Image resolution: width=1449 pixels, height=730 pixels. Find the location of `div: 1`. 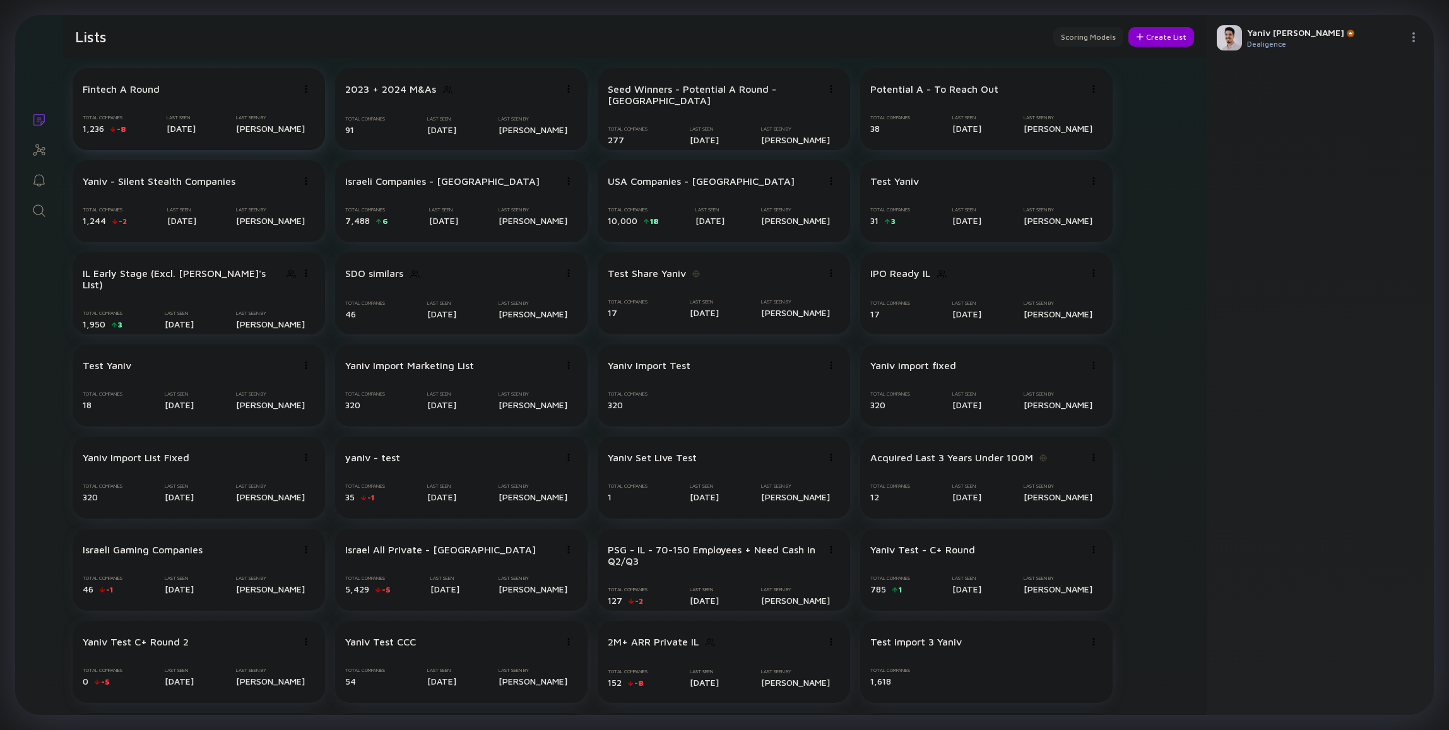

div: 1 is located at coordinates (900, 589).